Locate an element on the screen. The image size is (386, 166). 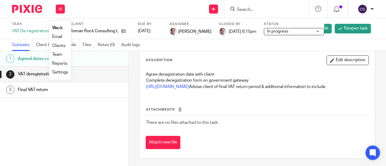
label: Task is located at coordinates (37, 24).